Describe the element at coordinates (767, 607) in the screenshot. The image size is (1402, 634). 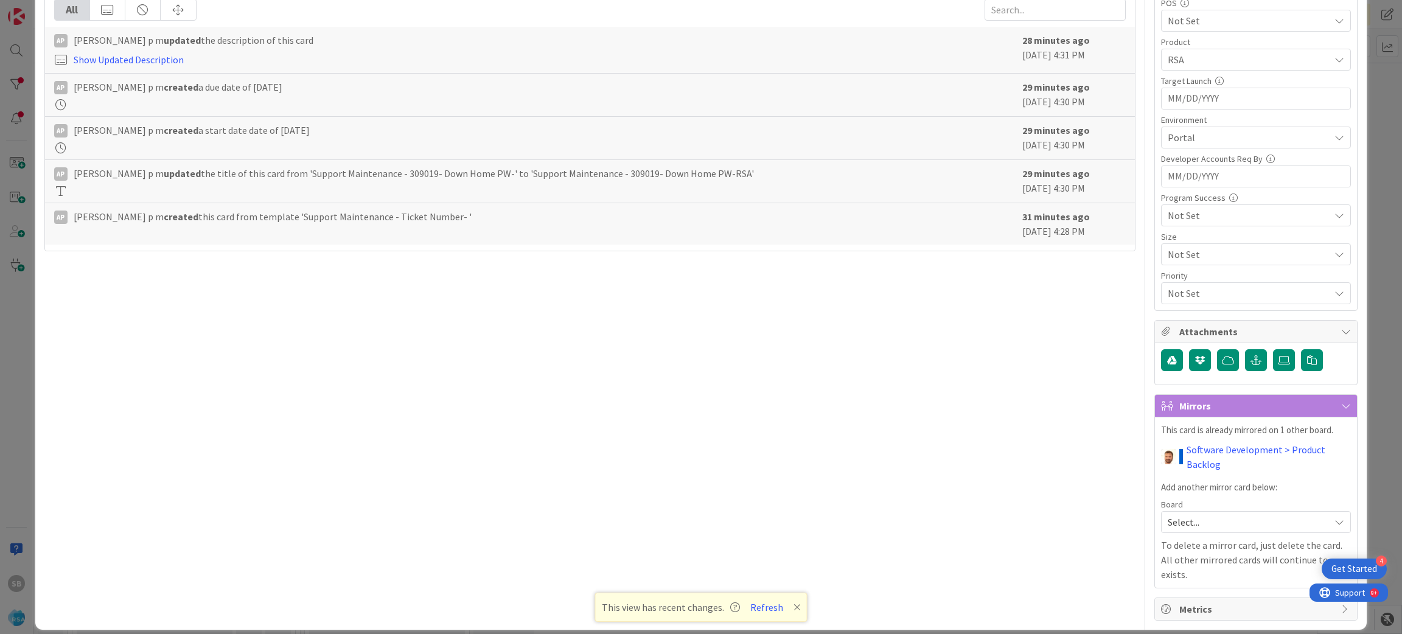
I see `button: Refresh` at that location.